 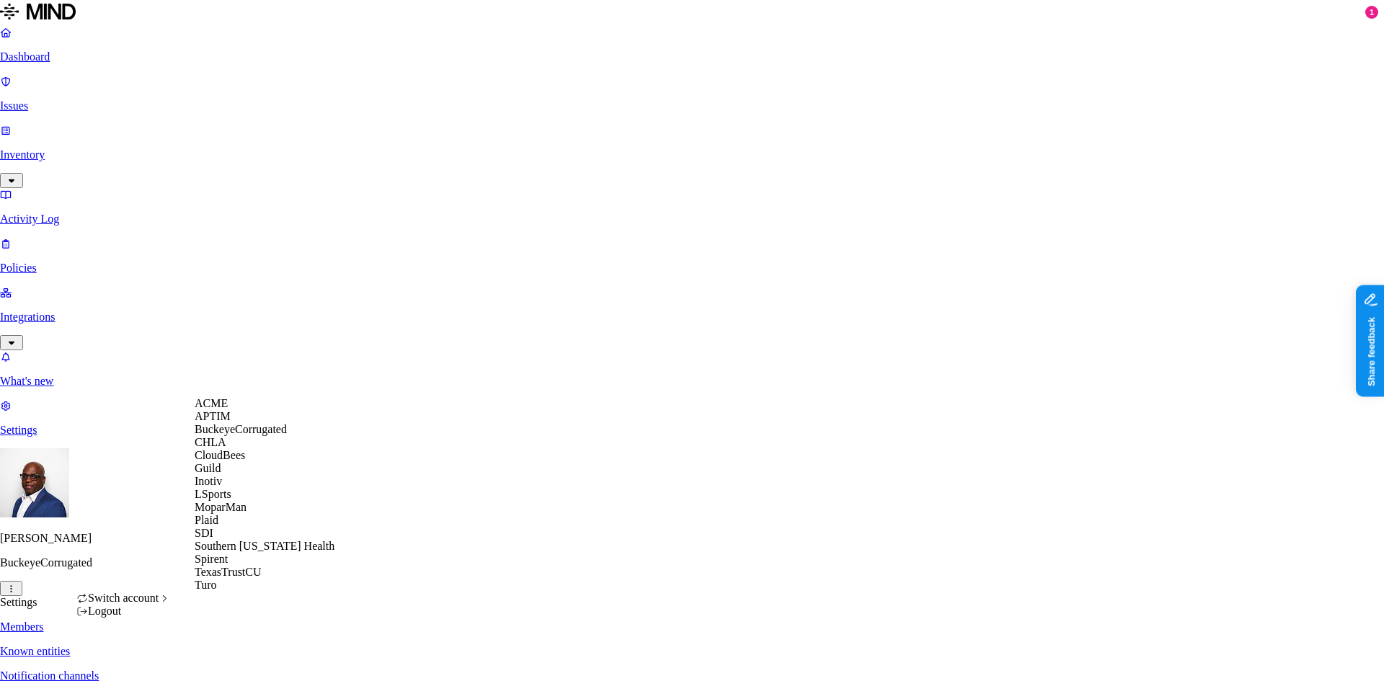 I want to click on span: LSports, so click(x=213, y=494).